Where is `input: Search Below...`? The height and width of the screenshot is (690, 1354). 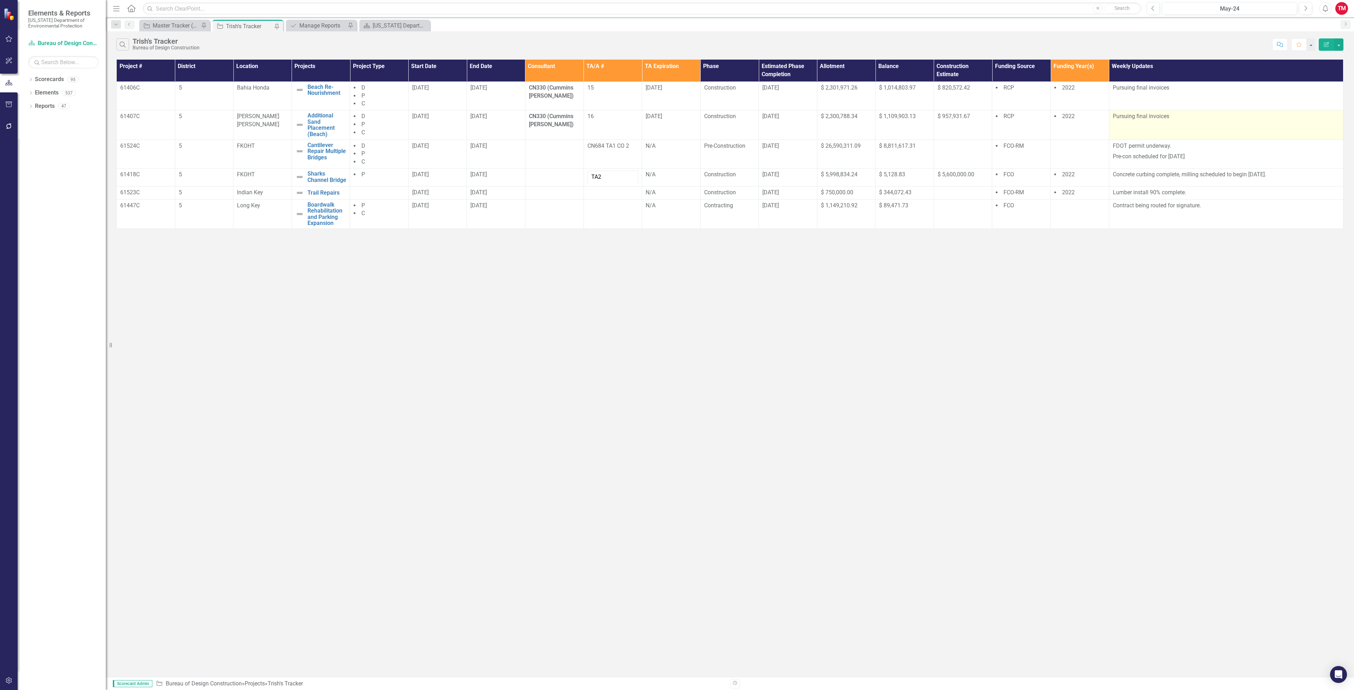
input: Search Below... is located at coordinates (63, 62).